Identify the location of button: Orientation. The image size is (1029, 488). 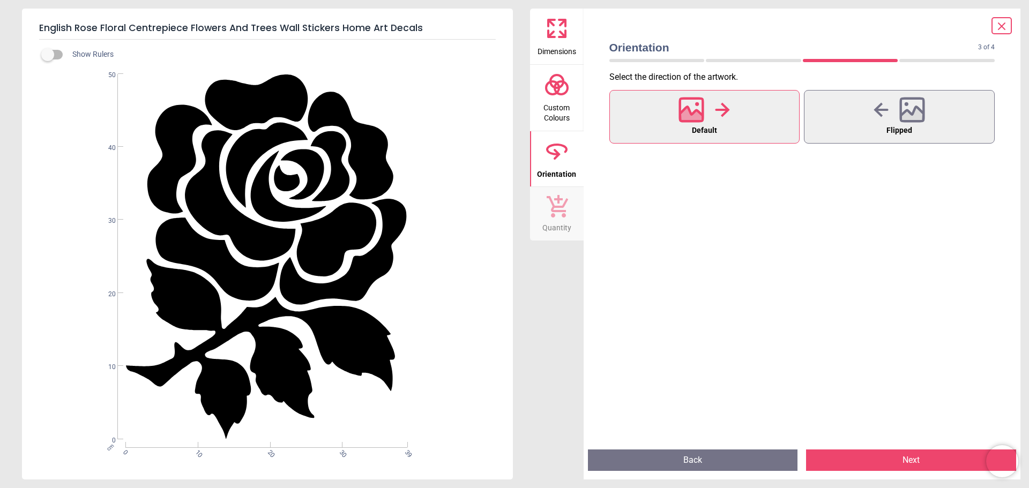
(557, 159).